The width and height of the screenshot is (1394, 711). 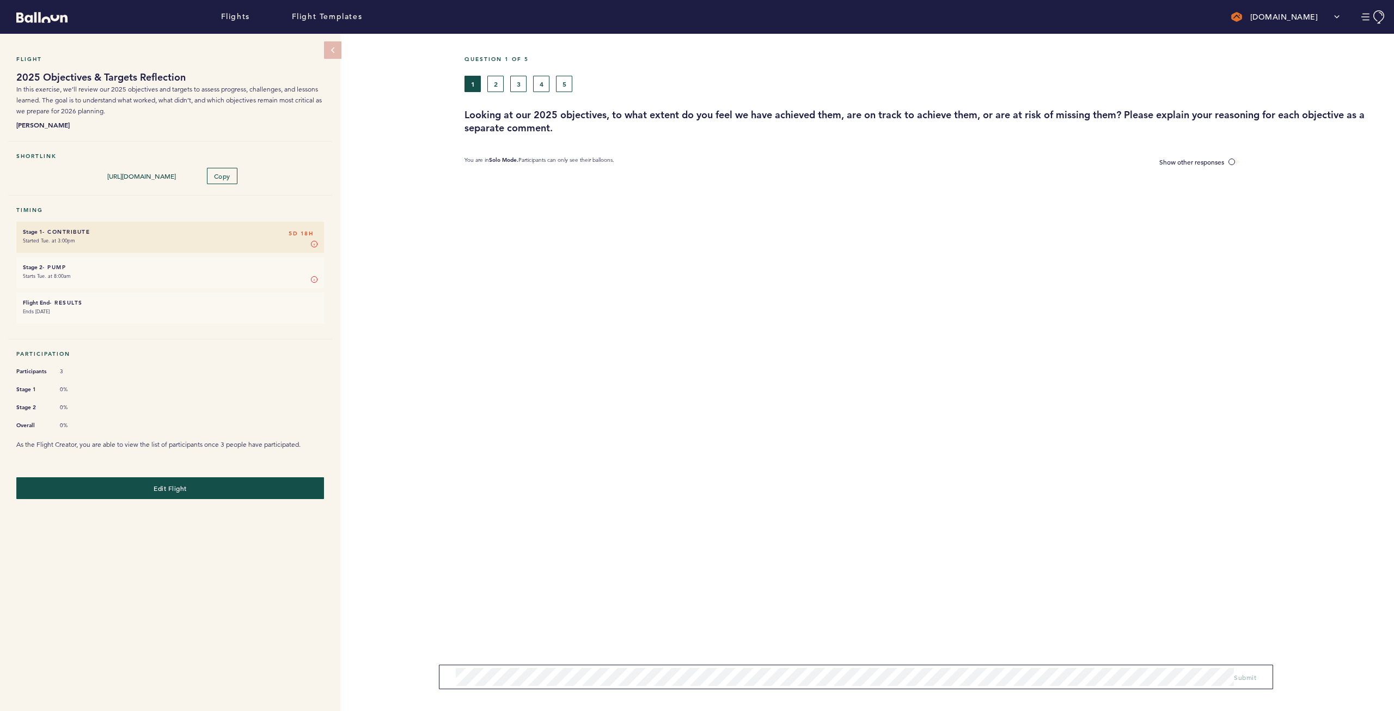 What do you see at coordinates (327, 17) in the screenshot?
I see `a: Flight Templates` at bounding box center [327, 17].